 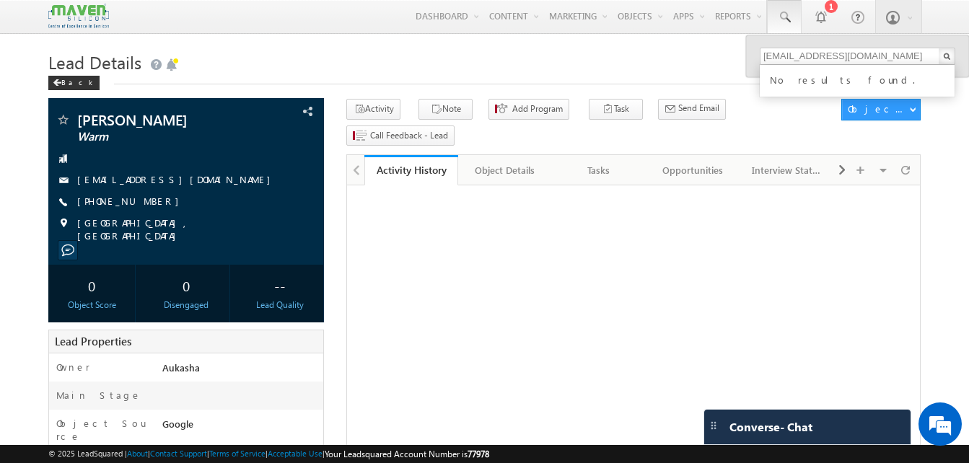 I want to click on button: Note, so click(x=445, y=109).